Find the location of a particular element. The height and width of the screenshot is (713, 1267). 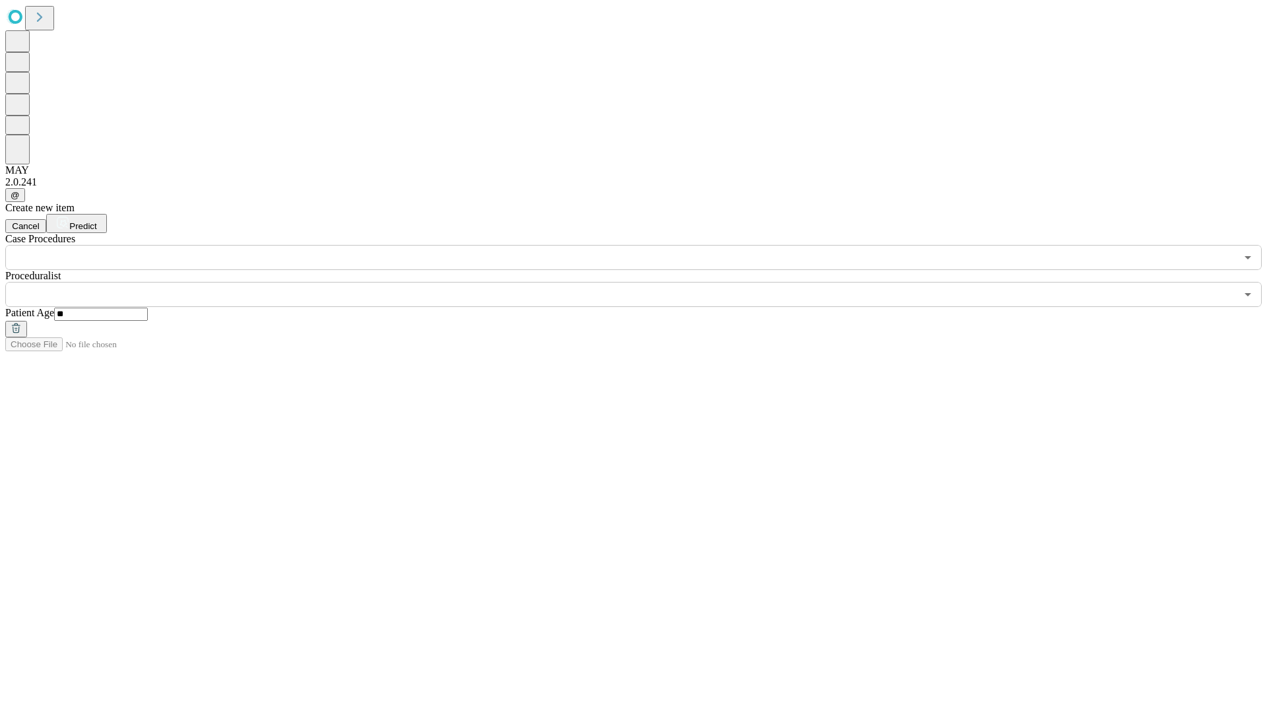

span: Create new item is located at coordinates (40, 207).